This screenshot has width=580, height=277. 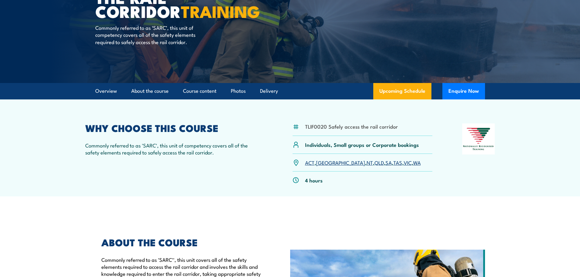 I want to click on a: Delivery, so click(x=269, y=91).